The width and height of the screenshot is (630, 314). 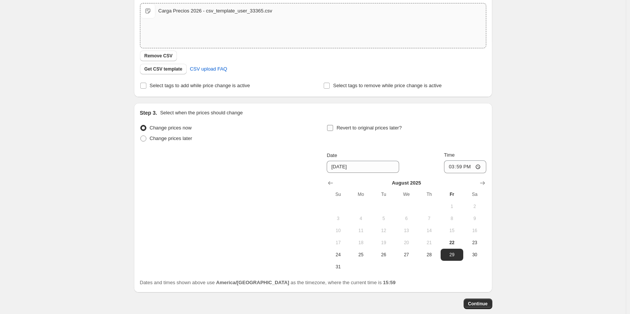 I want to click on span: Remove CSV, so click(x=158, y=56).